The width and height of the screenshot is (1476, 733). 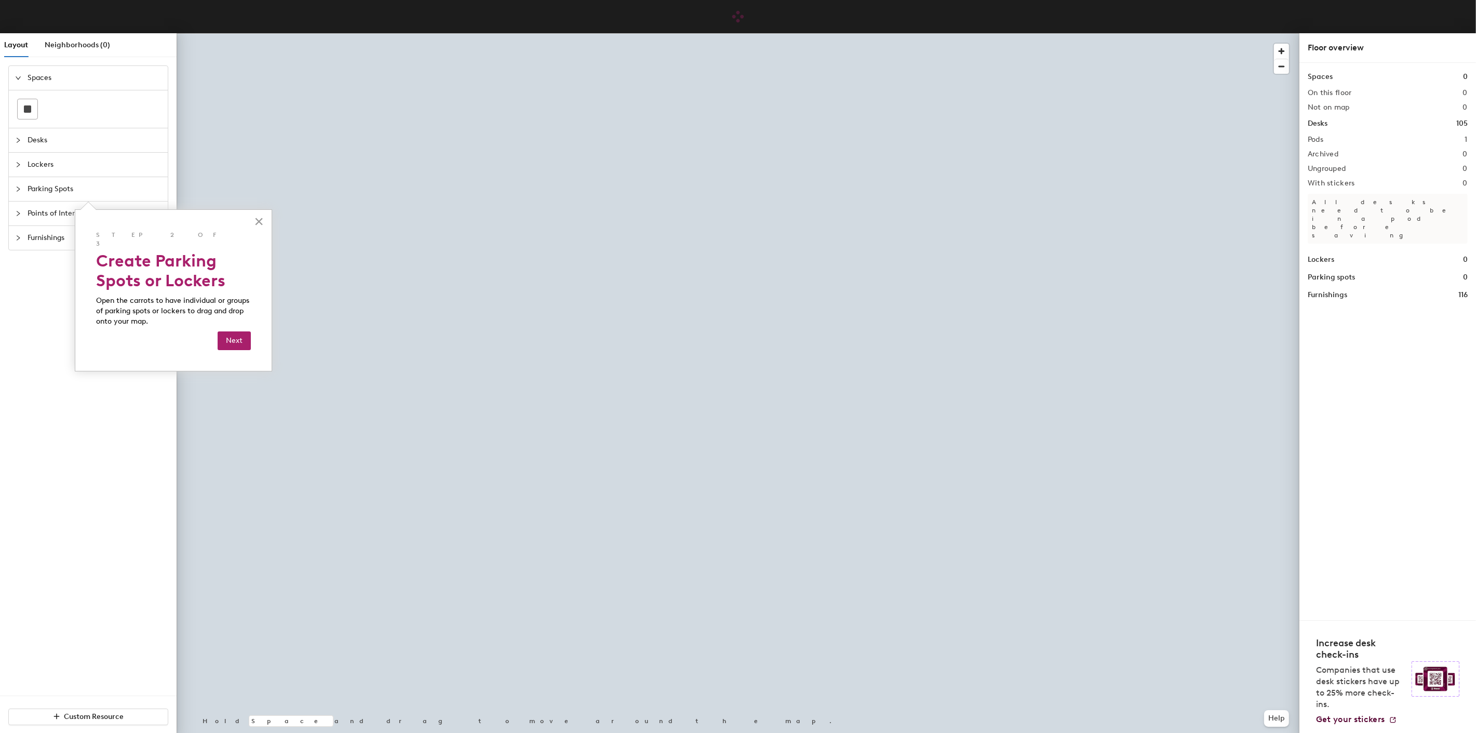 I want to click on span: Desks, so click(x=95, y=140).